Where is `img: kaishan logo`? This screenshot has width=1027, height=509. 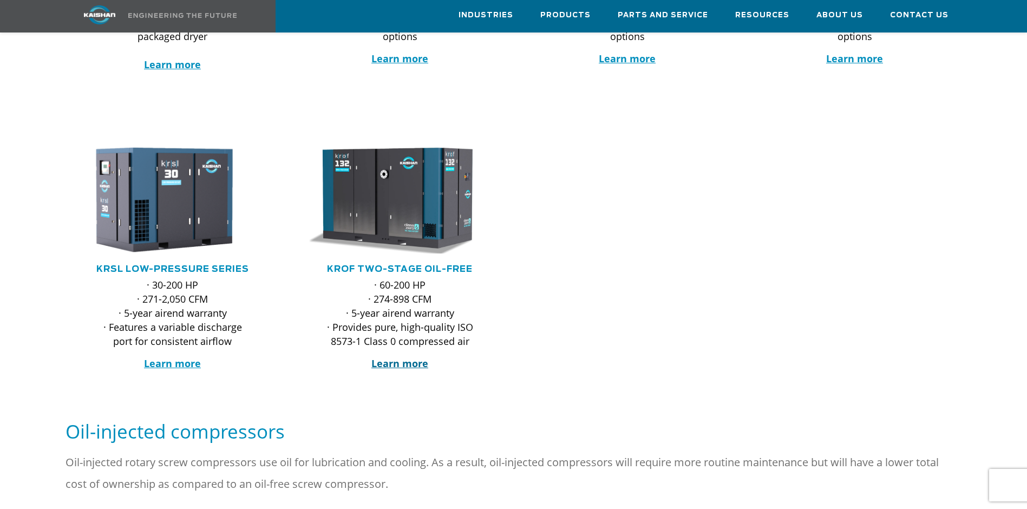
img: kaishan logo is located at coordinates (100, 15).